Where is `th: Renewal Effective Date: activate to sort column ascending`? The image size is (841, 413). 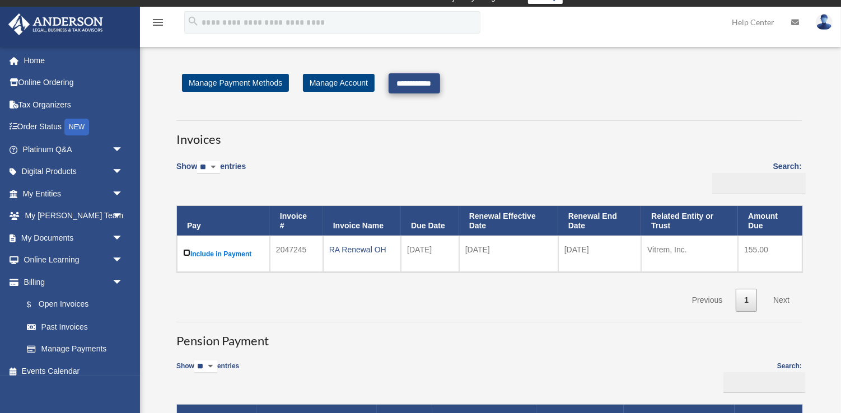 th: Renewal Effective Date: activate to sort column ascending is located at coordinates (509, 221).